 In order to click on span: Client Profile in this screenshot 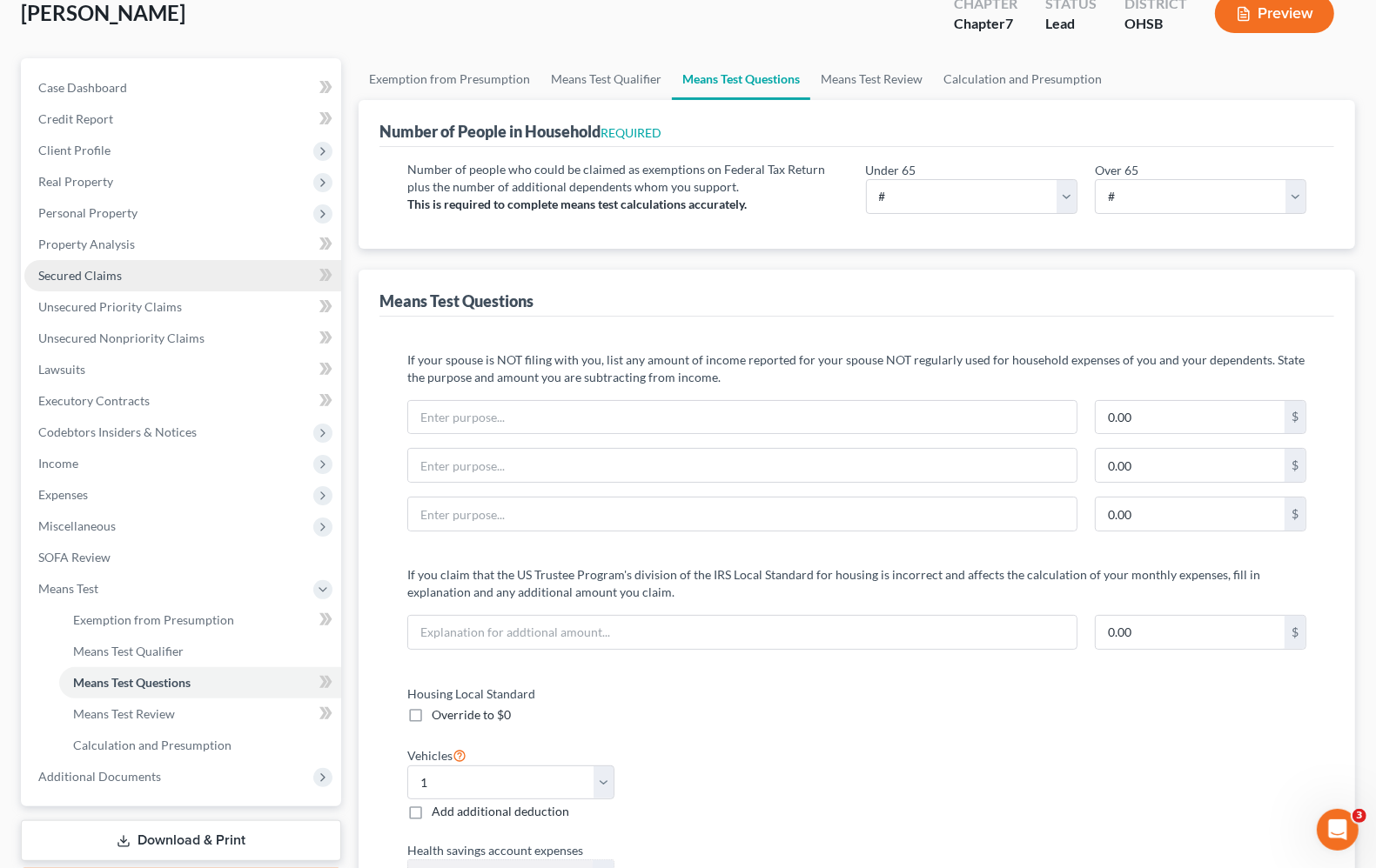, I will do `click(74, 149)`.